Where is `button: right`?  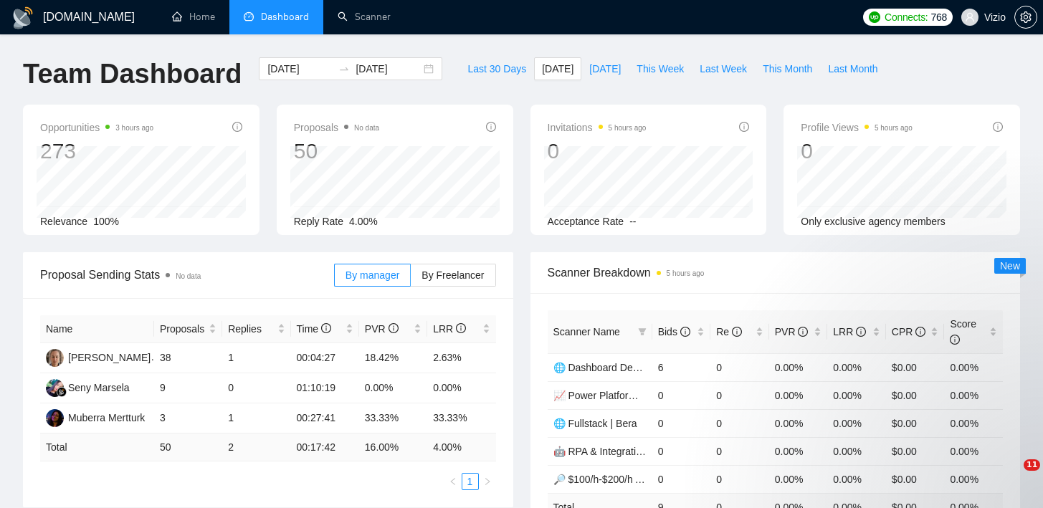
button: right is located at coordinates (487, 482).